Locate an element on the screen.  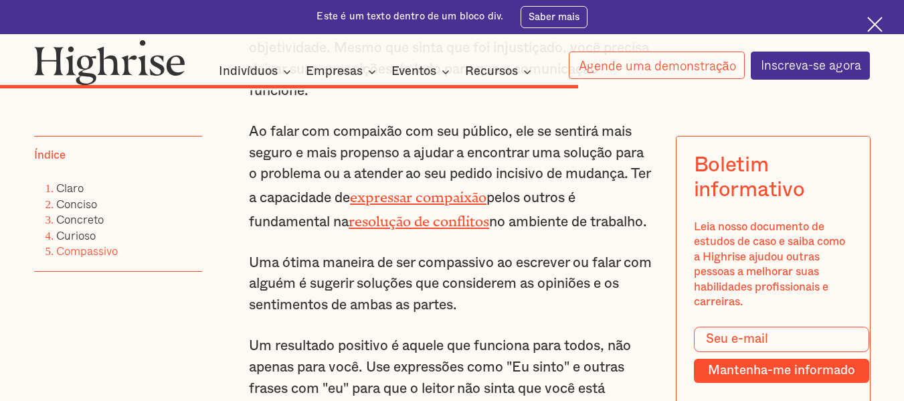
div: Recursos is located at coordinates (500, 72).